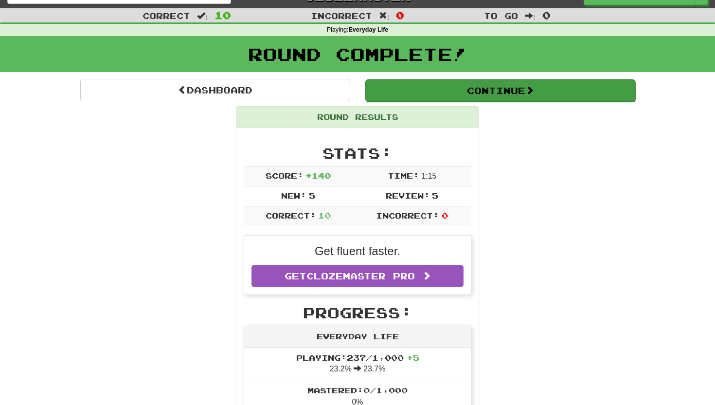 This screenshot has height=405, width=715. What do you see at coordinates (294, 195) in the screenshot?
I see `span: New:` at bounding box center [294, 195].